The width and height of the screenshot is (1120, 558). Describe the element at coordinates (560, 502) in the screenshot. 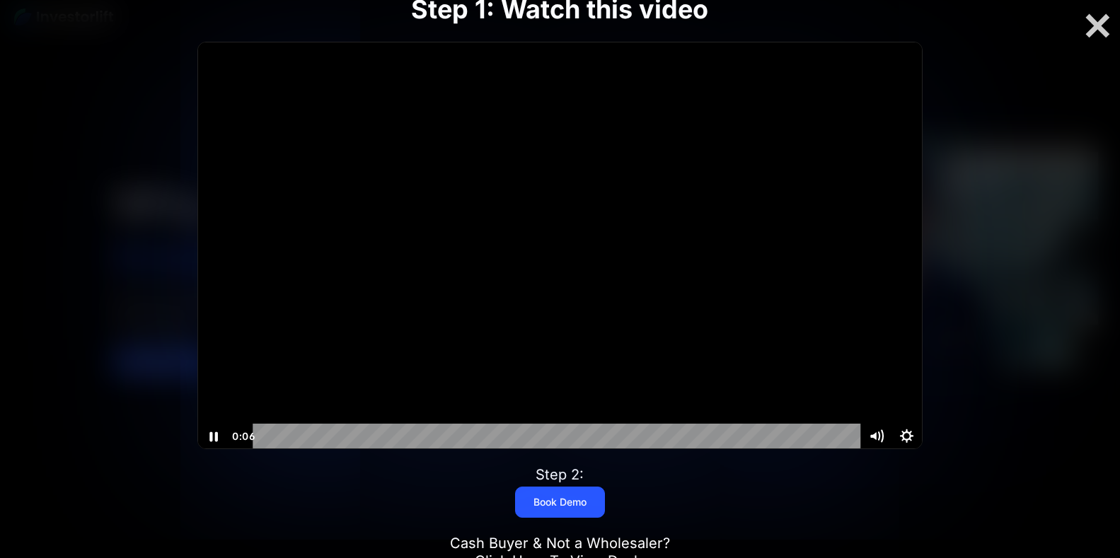

I see `a: Book Demo` at that location.